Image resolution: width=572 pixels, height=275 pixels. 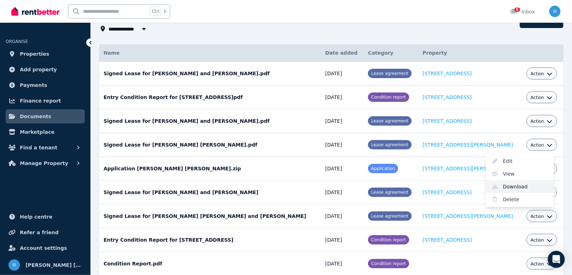 I want to click on a: Finance report, so click(x=45, y=101).